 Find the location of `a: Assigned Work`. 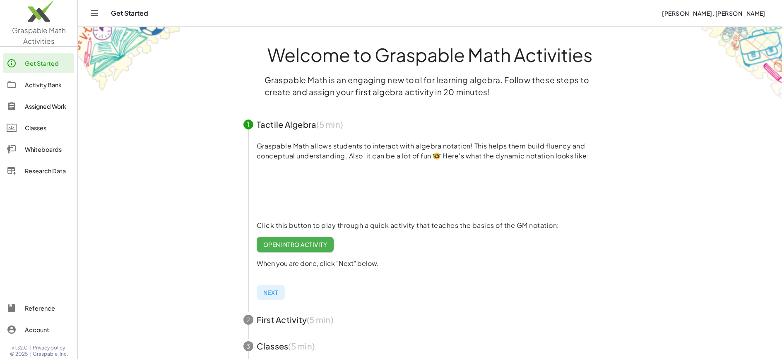

a: Assigned Work is located at coordinates (39, 106).